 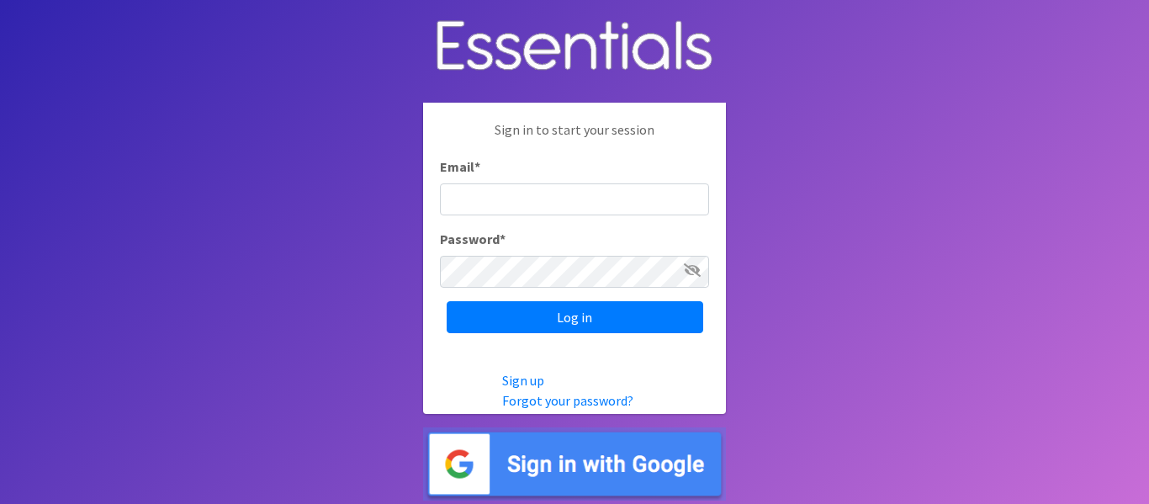 What do you see at coordinates (574, 46) in the screenshot?
I see `img: Human Essentials` at bounding box center [574, 46].